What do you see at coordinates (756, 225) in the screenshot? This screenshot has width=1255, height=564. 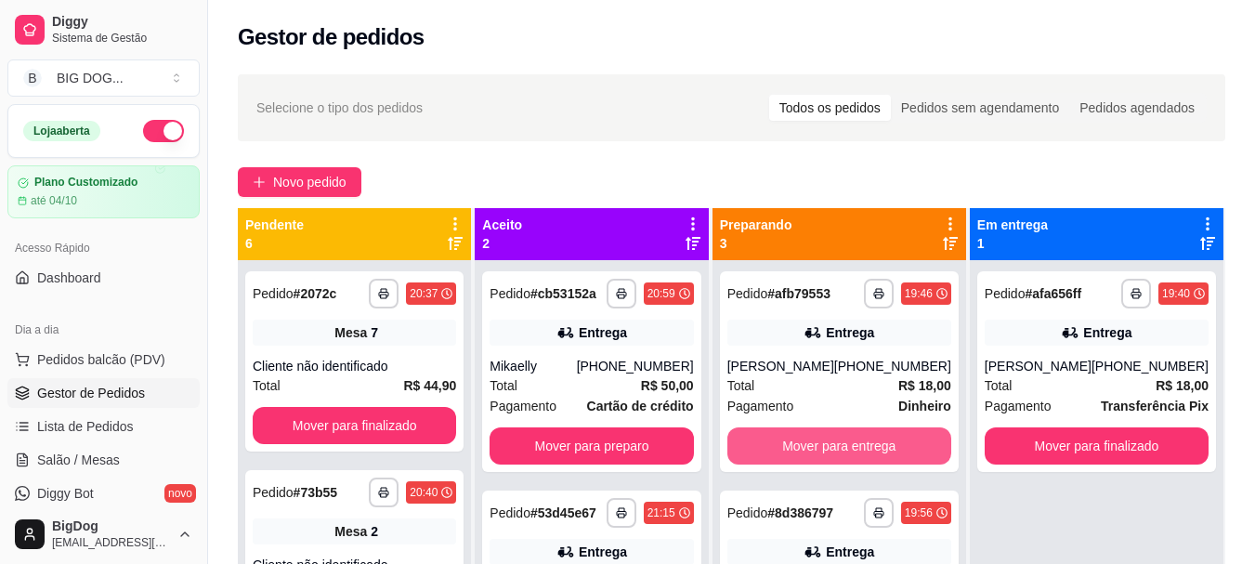 I see `p: Preparando` at bounding box center [756, 225].